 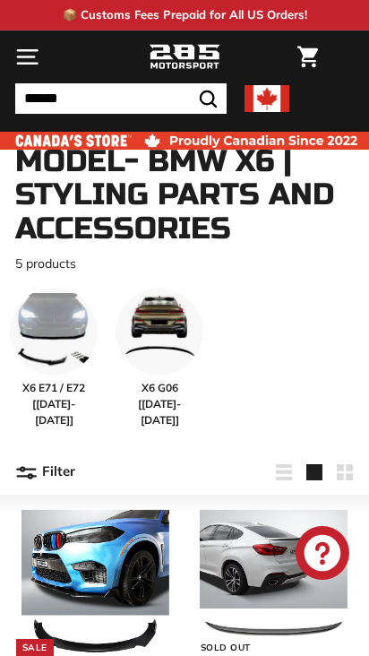 What do you see at coordinates (185, 57) in the screenshot?
I see `img: Logo_285_Motorsport_areodynamics_components` at bounding box center [185, 57].